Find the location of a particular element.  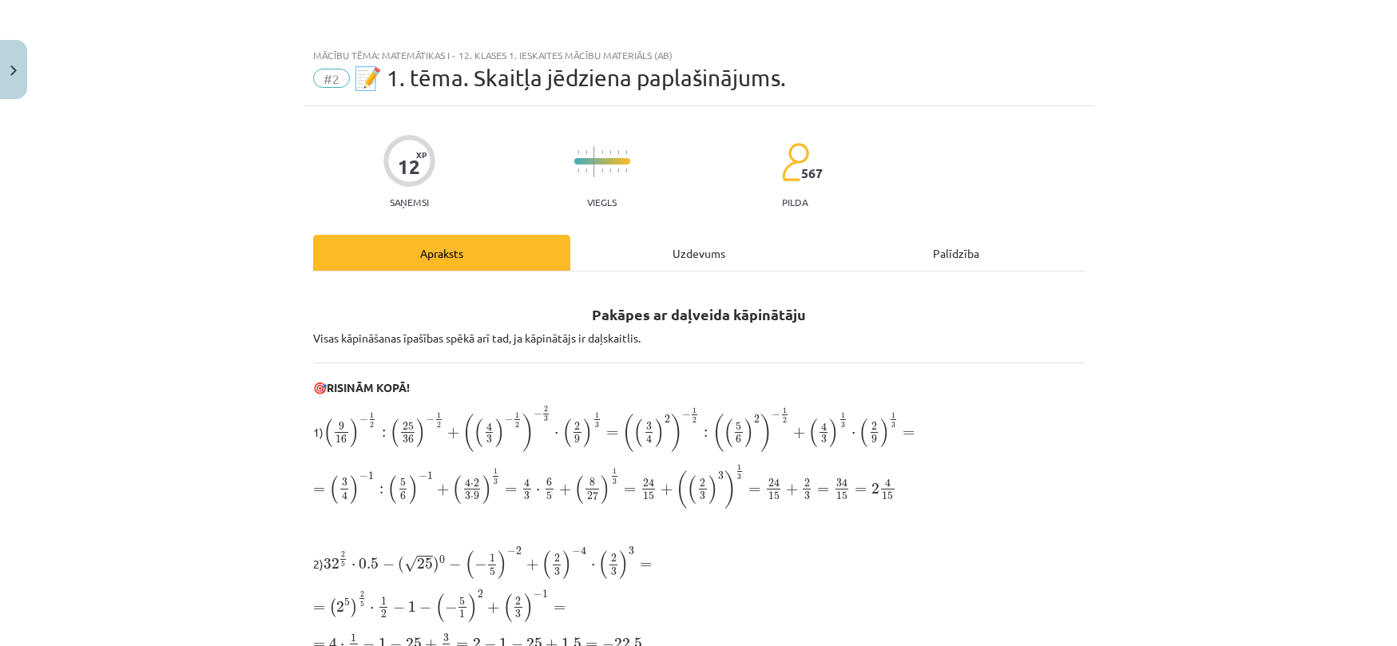

p: Viegls is located at coordinates (601, 202).